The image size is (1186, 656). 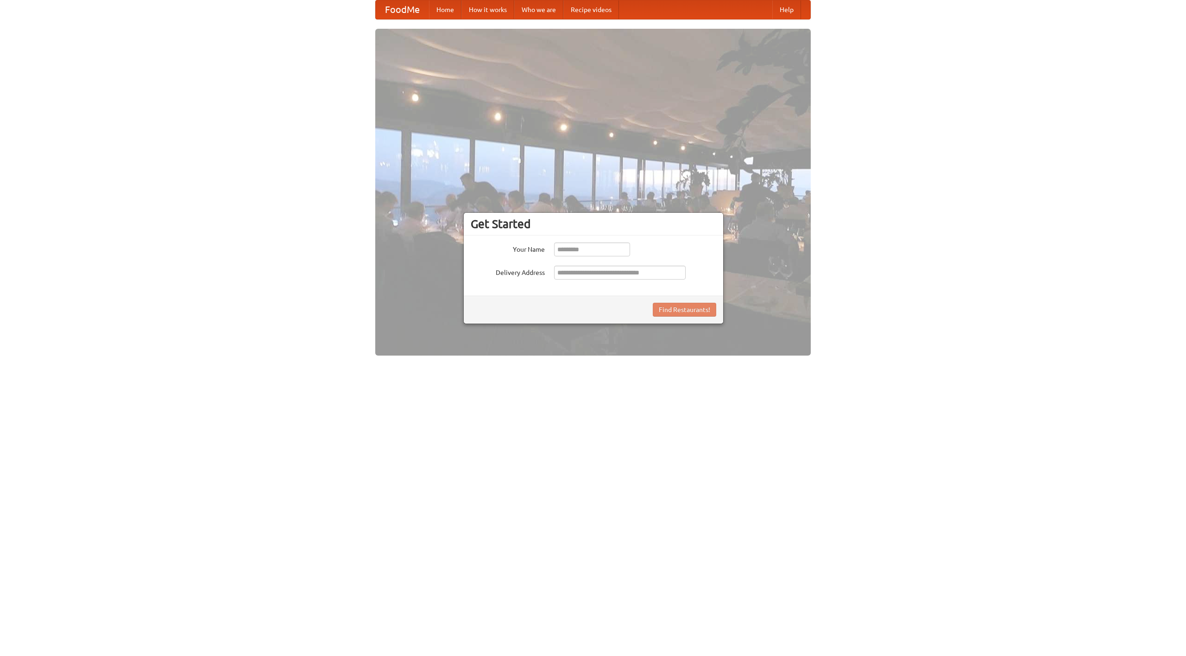 What do you see at coordinates (402, 10) in the screenshot?
I see `a: FoodMe` at bounding box center [402, 10].